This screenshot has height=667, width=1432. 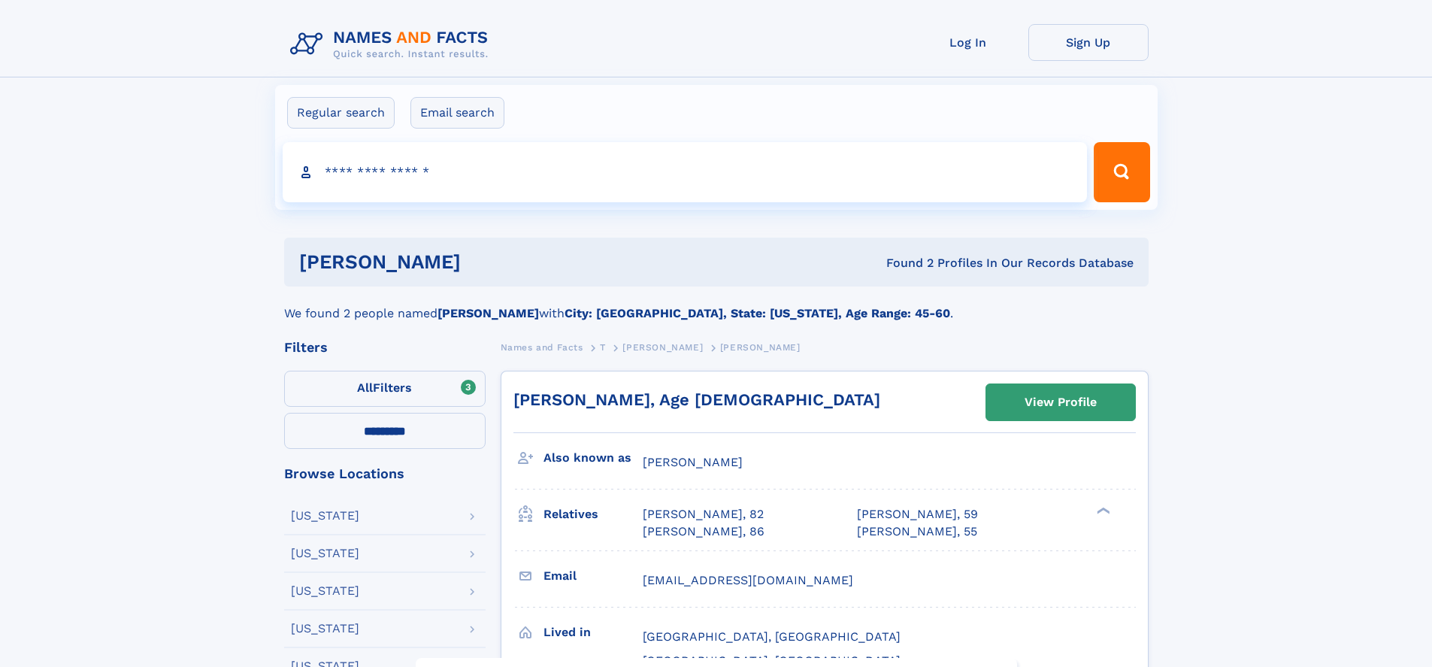 What do you see at coordinates (385, 347) in the screenshot?
I see `div: Filters` at bounding box center [385, 347].